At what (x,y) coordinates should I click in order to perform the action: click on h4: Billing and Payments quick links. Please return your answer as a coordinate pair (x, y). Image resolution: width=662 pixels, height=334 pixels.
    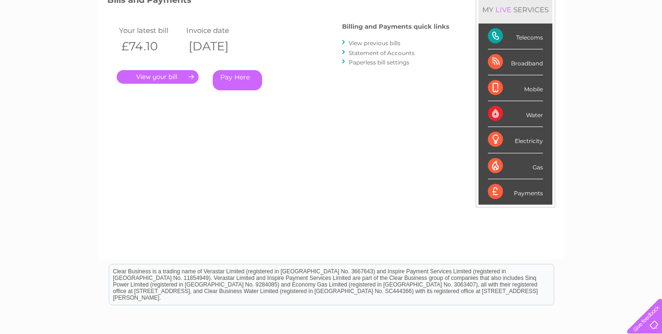
    Looking at the image, I should click on (396, 26).